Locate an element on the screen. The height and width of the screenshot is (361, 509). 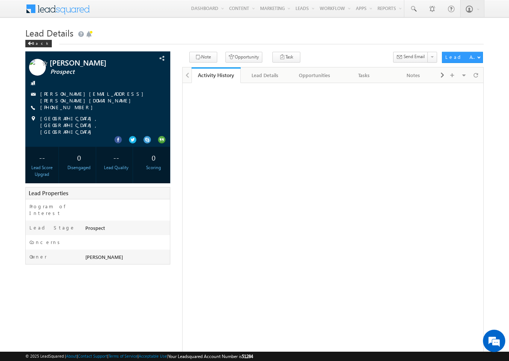
div: Back is located at coordinates (38, 44).